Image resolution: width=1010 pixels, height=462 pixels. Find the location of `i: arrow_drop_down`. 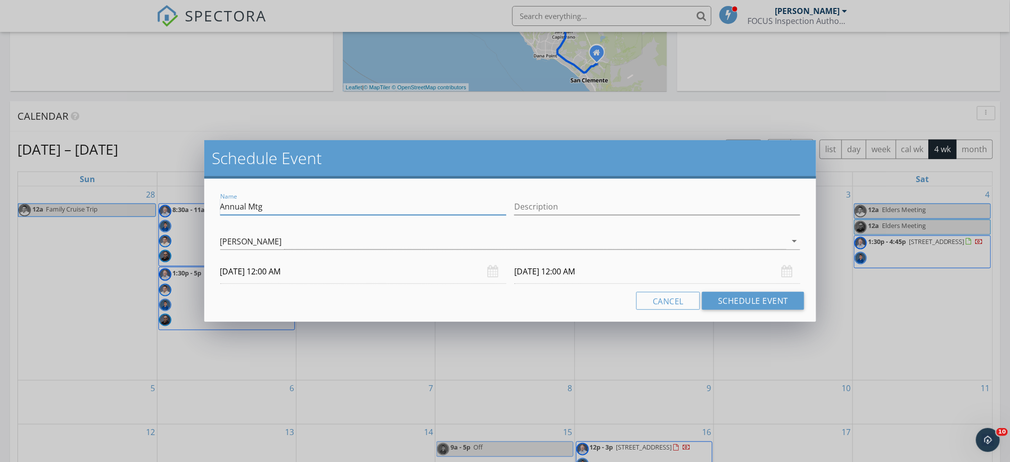

i: arrow_drop_down is located at coordinates (795, 241).